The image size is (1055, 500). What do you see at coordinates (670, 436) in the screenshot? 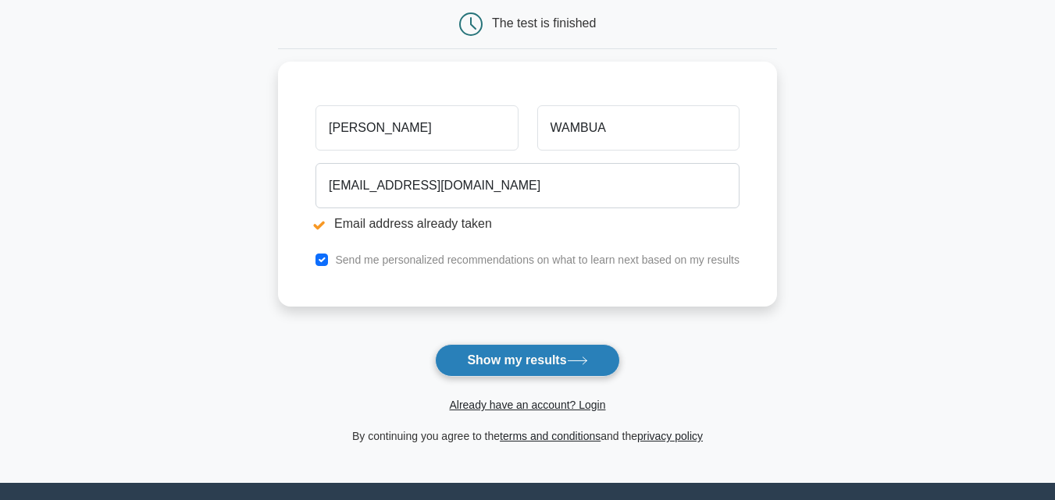
I see `a: privacy policy` at bounding box center [670, 436].